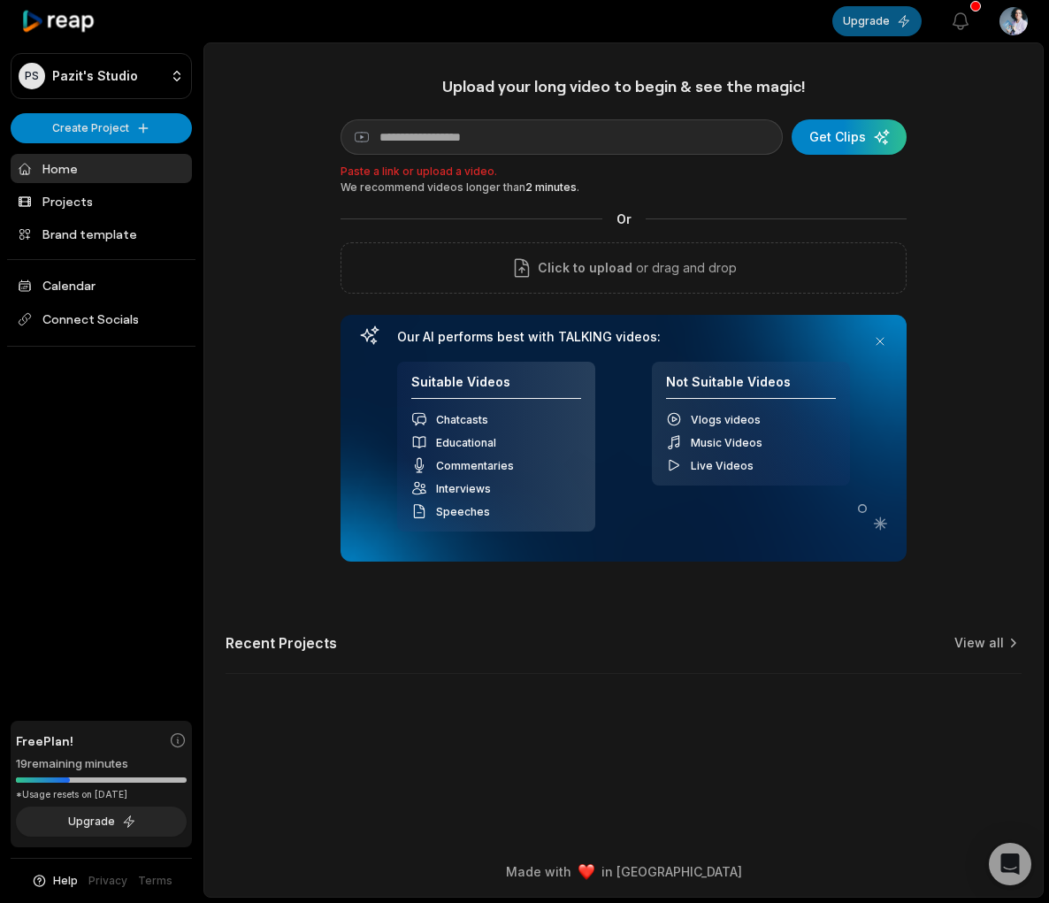 Image resolution: width=1049 pixels, height=903 pixels. Describe the element at coordinates (155, 881) in the screenshot. I see `a: Terms` at that location.